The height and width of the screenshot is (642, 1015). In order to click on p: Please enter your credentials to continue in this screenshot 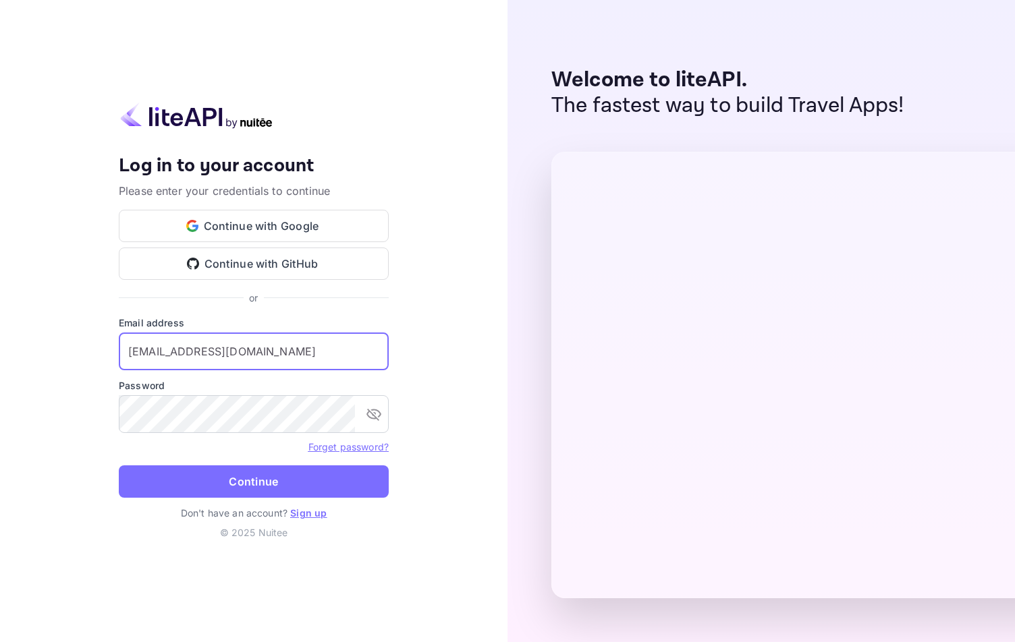, I will do `click(254, 191)`.